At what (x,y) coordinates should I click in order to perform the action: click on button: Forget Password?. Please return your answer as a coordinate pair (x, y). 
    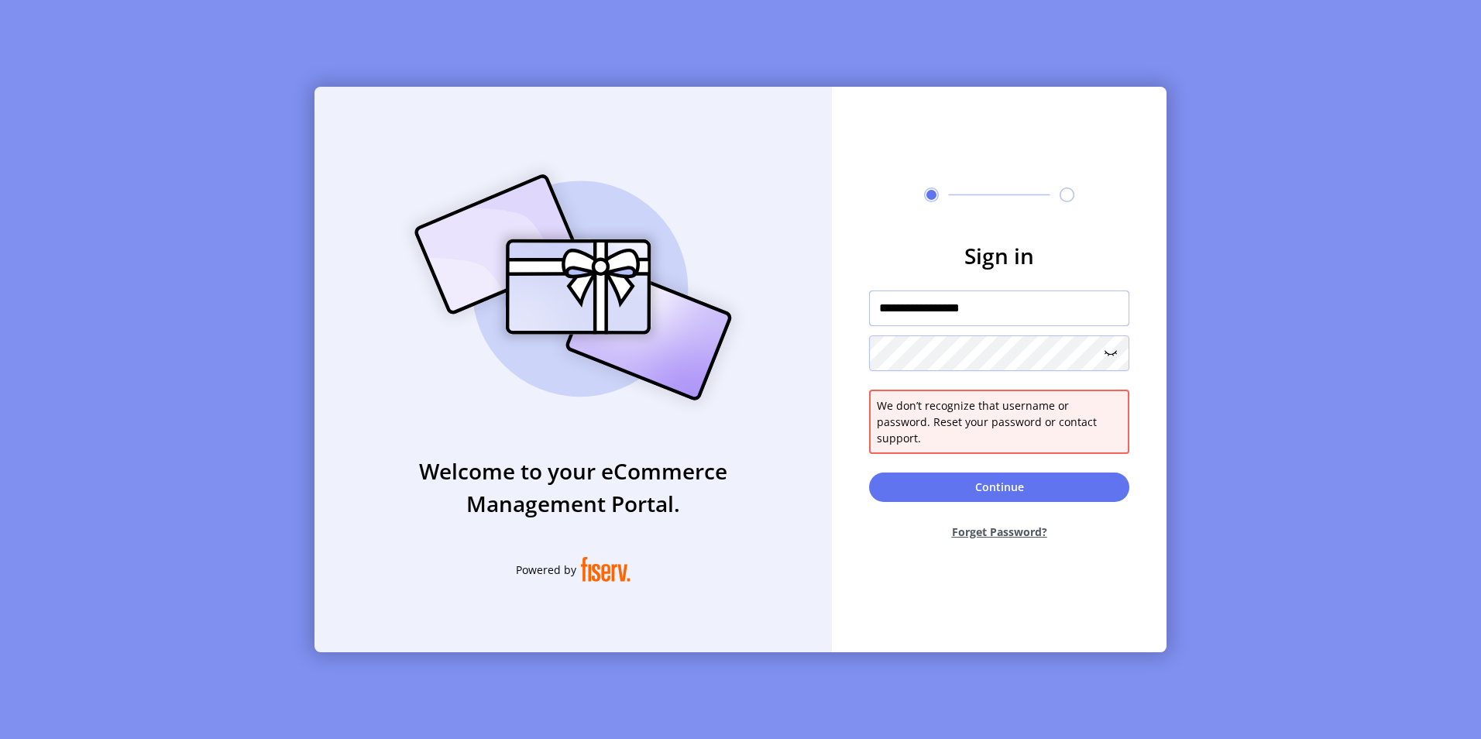
    Looking at the image, I should click on (1000, 532).